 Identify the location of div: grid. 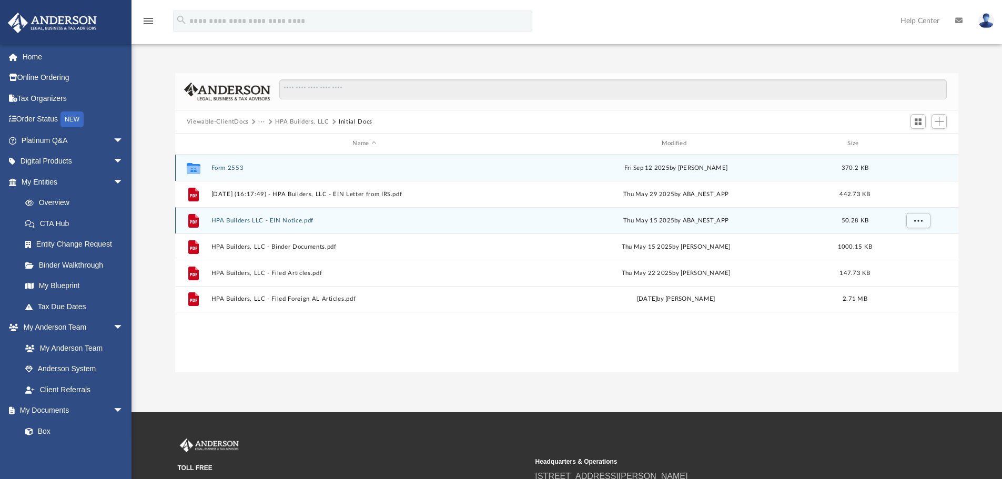
(567, 263).